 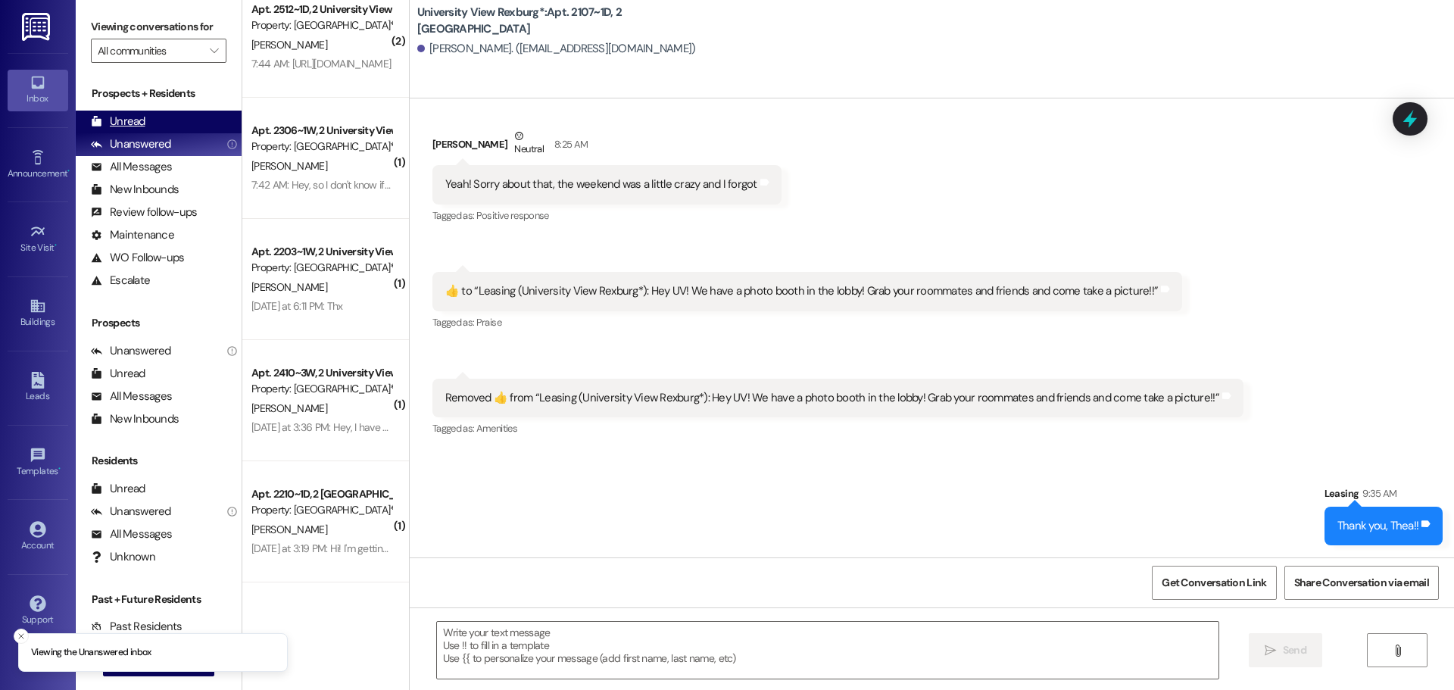 I want to click on div: Past Residents, so click(x=136, y=626).